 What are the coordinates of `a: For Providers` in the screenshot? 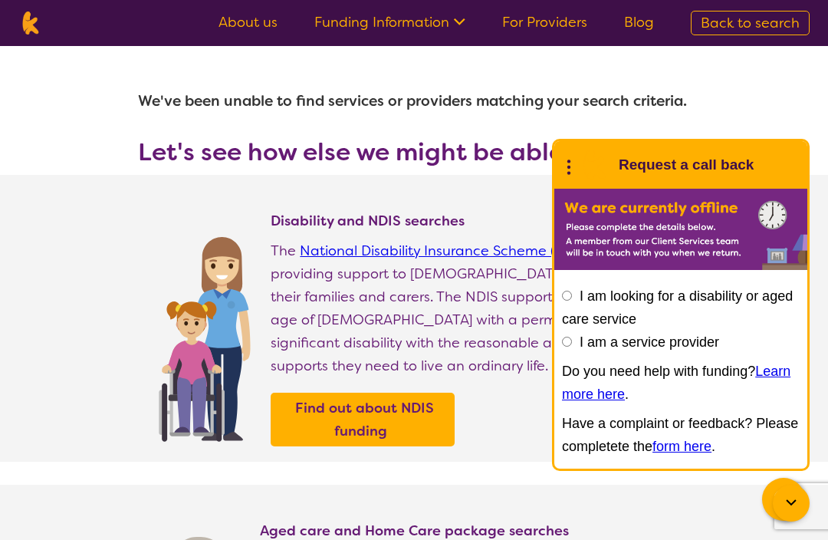 It's located at (544, 22).